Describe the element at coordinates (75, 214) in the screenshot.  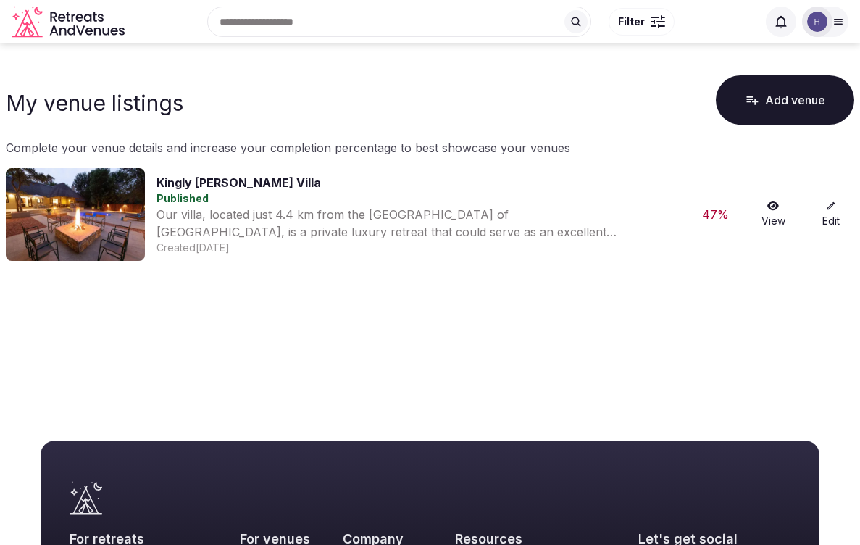
I see `img: Venue cover photo for Kingly Bush Villa` at that location.